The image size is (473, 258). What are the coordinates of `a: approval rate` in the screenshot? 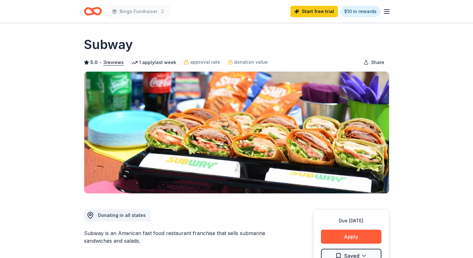 It's located at (202, 62).